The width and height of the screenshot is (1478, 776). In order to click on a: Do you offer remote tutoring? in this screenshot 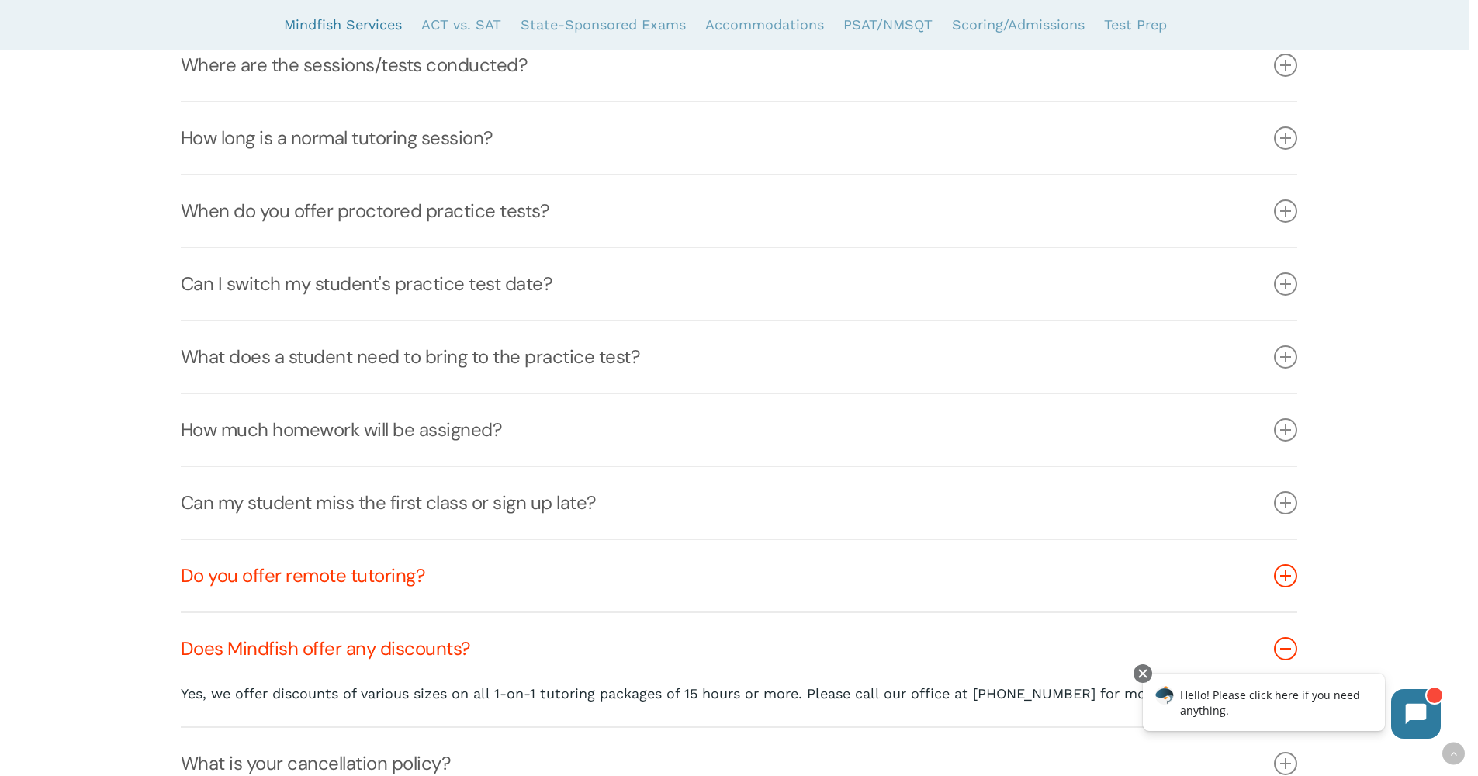, I will do `click(739, 576)`.